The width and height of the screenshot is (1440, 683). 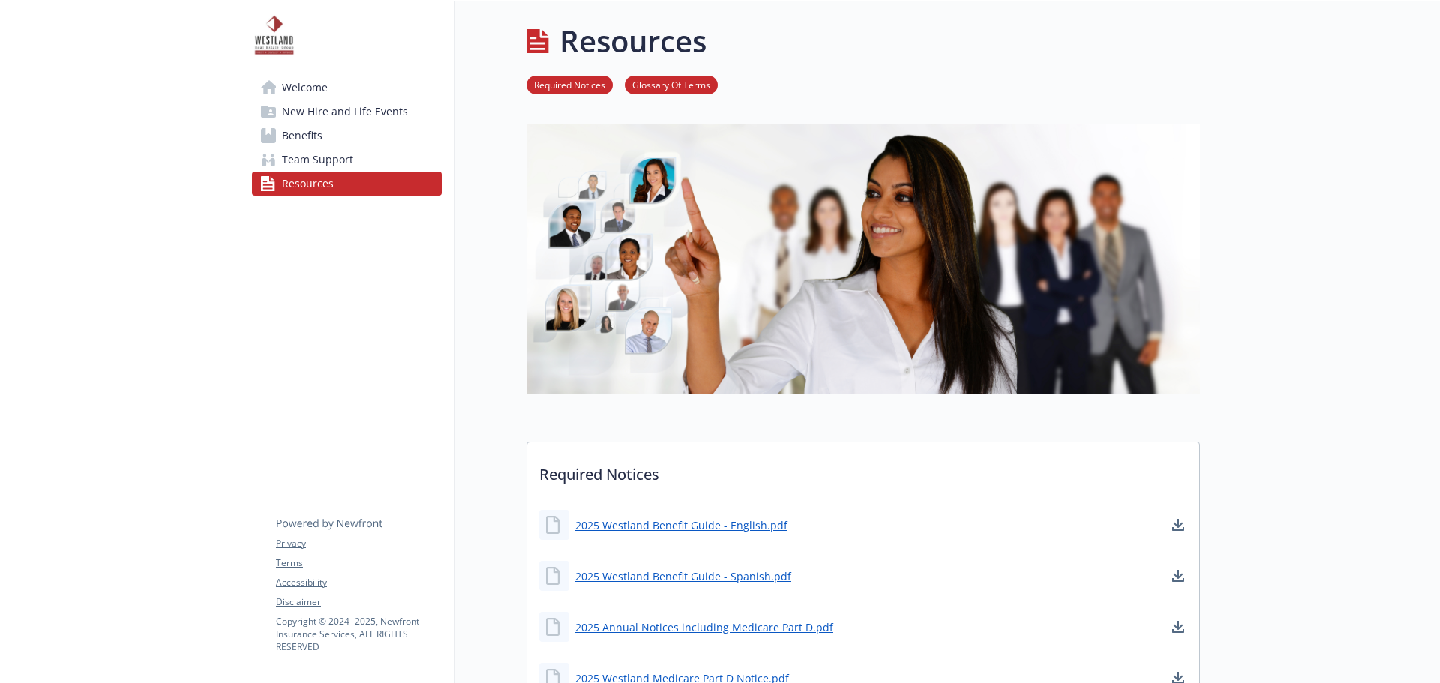 I want to click on a: 2025 Westland Benefit Guide - English.pdf, so click(x=681, y=525).